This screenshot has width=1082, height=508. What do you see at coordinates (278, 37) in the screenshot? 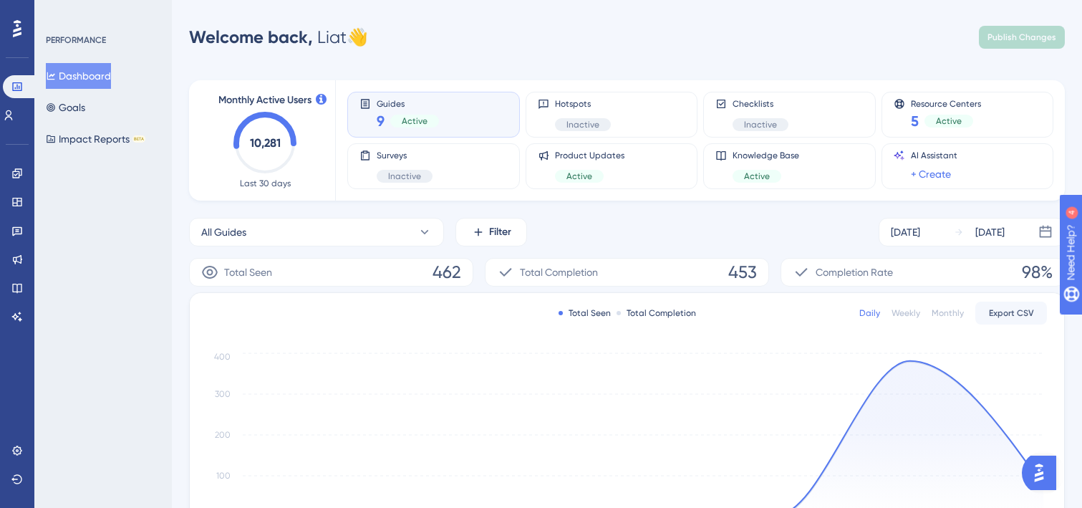
I see `div: Liat 👋` at bounding box center [278, 37].